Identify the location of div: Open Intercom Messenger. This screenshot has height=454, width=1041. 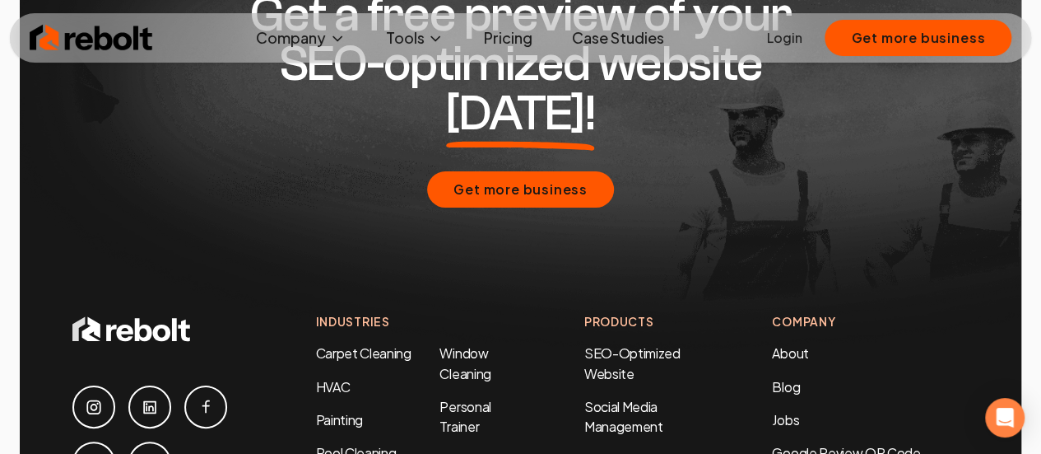
(1005, 417).